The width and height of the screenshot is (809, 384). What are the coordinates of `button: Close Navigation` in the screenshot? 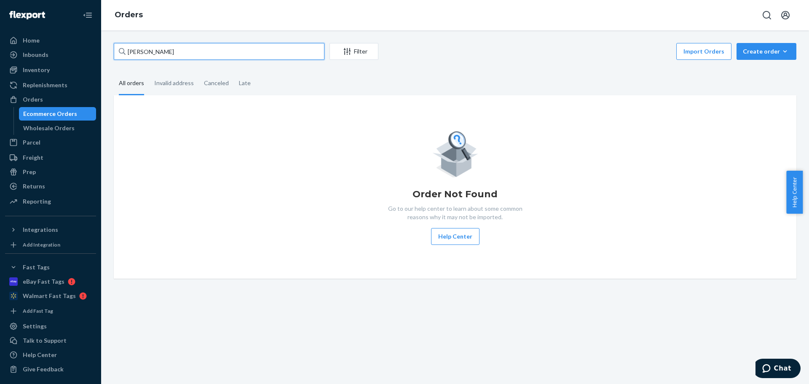 It's located at (88, 15).